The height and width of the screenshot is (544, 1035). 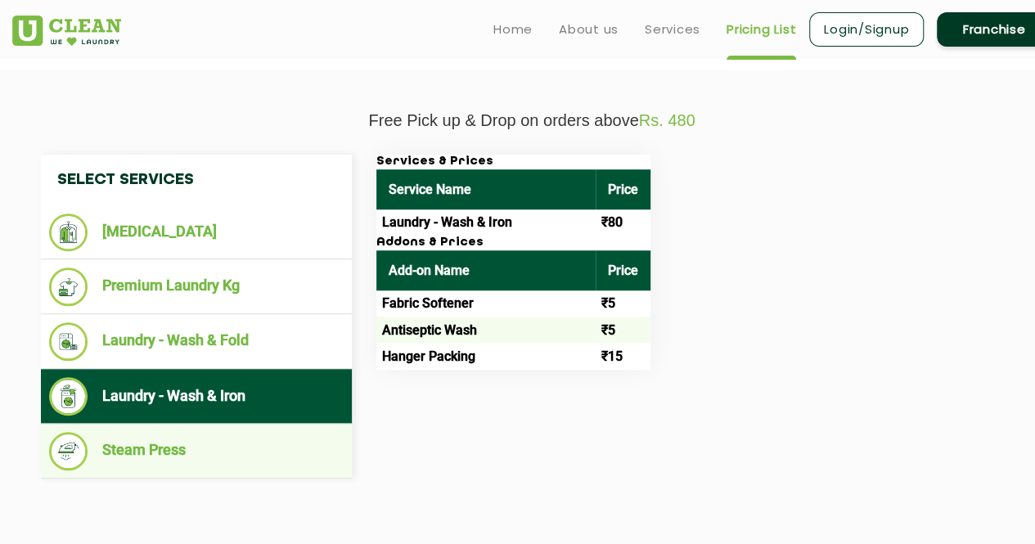 What do you see at coordinates (196, 180) in the screenshot?
I see `h4: Select Services` at bounding box center [196, 180].